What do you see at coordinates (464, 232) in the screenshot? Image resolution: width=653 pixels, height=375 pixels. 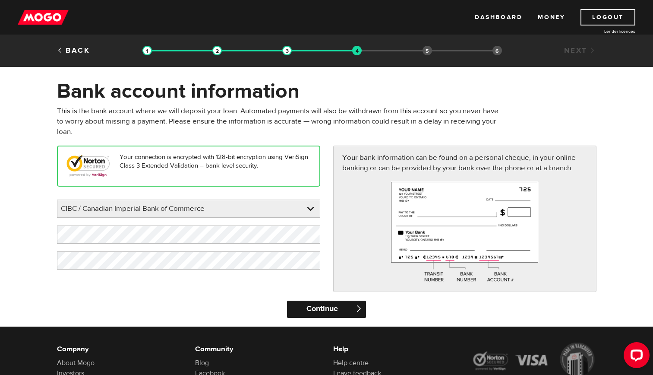 I see `img: paycheck-large-7c426558fe069eeec9f9d0ad74ba3ec2.png` at bounding box center [464, 232].